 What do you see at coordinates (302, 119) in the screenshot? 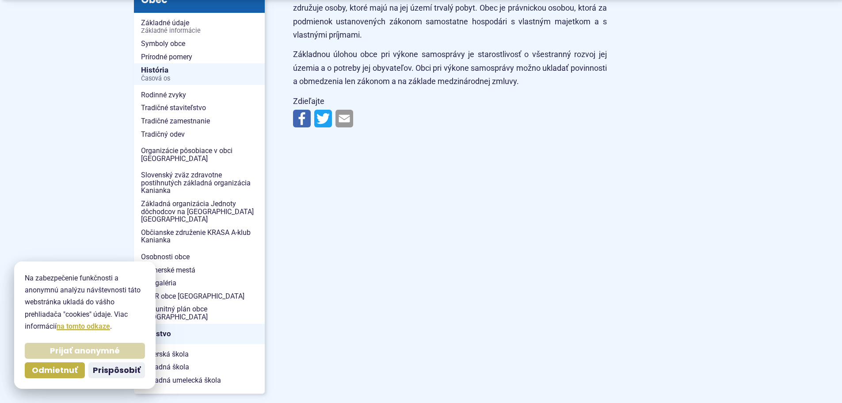
I see `img: Zdieľať na Facebooku` at bounding box center [302, 119].